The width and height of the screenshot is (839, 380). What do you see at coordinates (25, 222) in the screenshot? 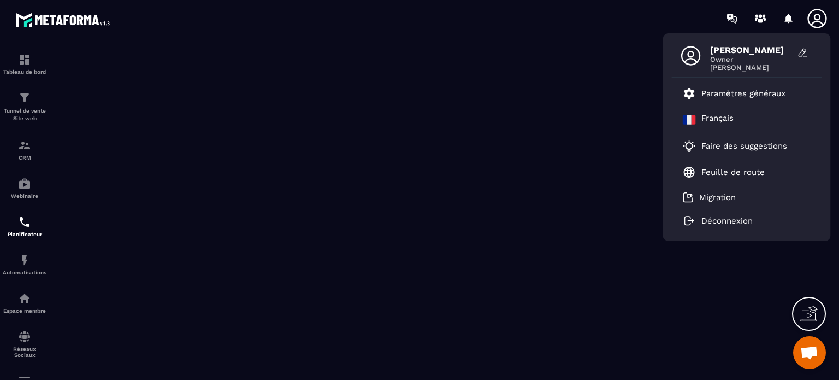
I see `img: scheduler` at bounding box center [25, 222].